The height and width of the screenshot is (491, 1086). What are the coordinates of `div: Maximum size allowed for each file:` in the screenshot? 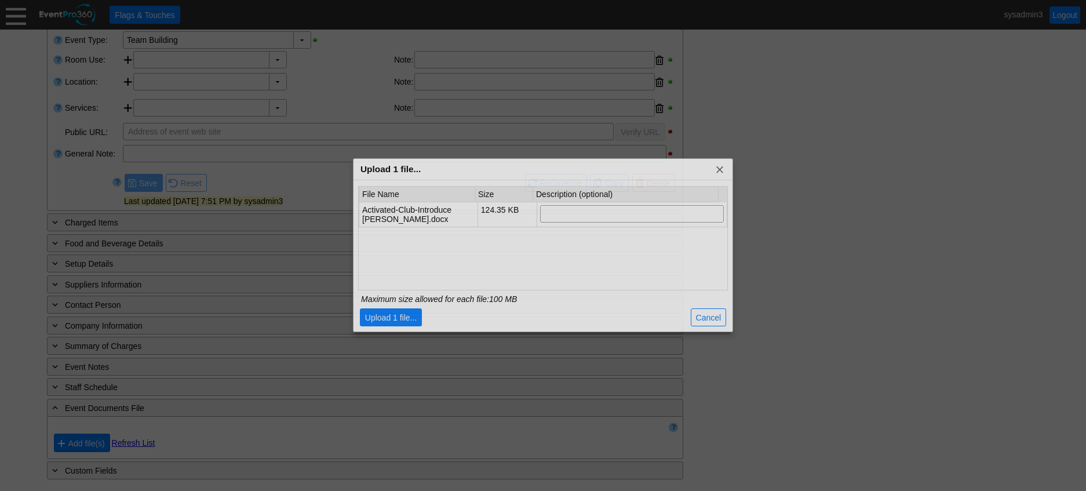 It's located at (439, 299).